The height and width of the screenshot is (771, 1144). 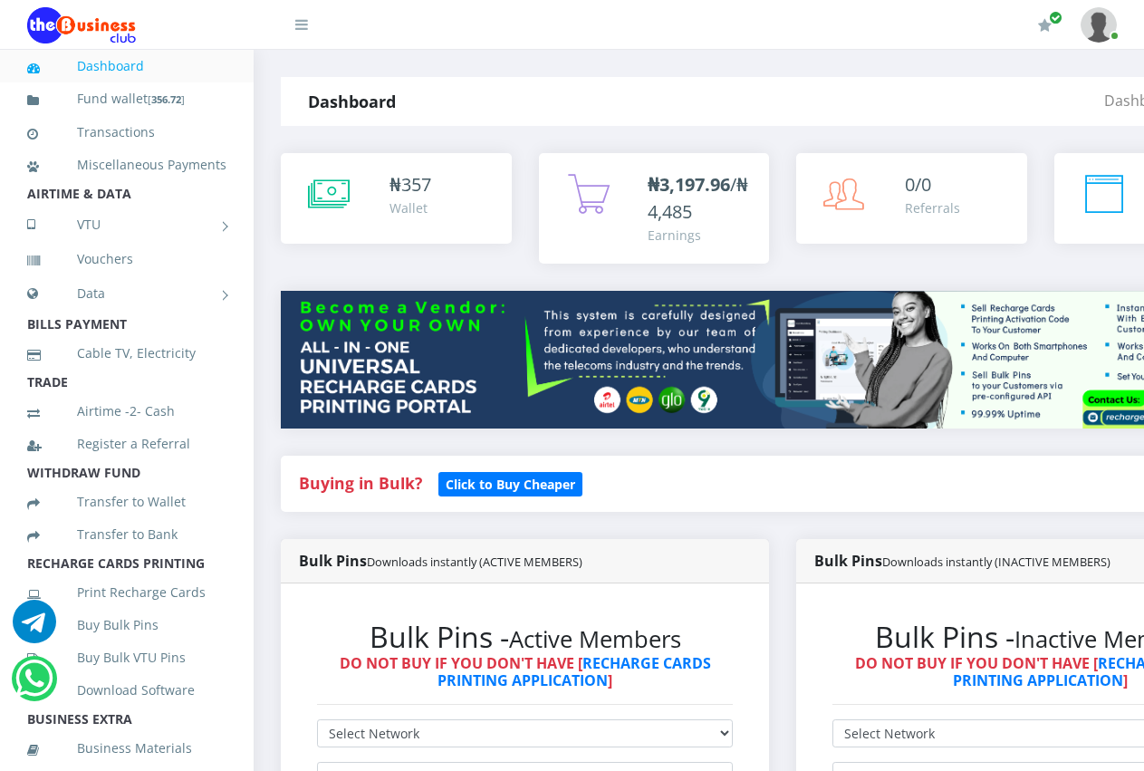 What do you see at coordinates (911, 198) in the screenshot?
I see `a: 0/0 Referrals` at bounding box center [911, 198].